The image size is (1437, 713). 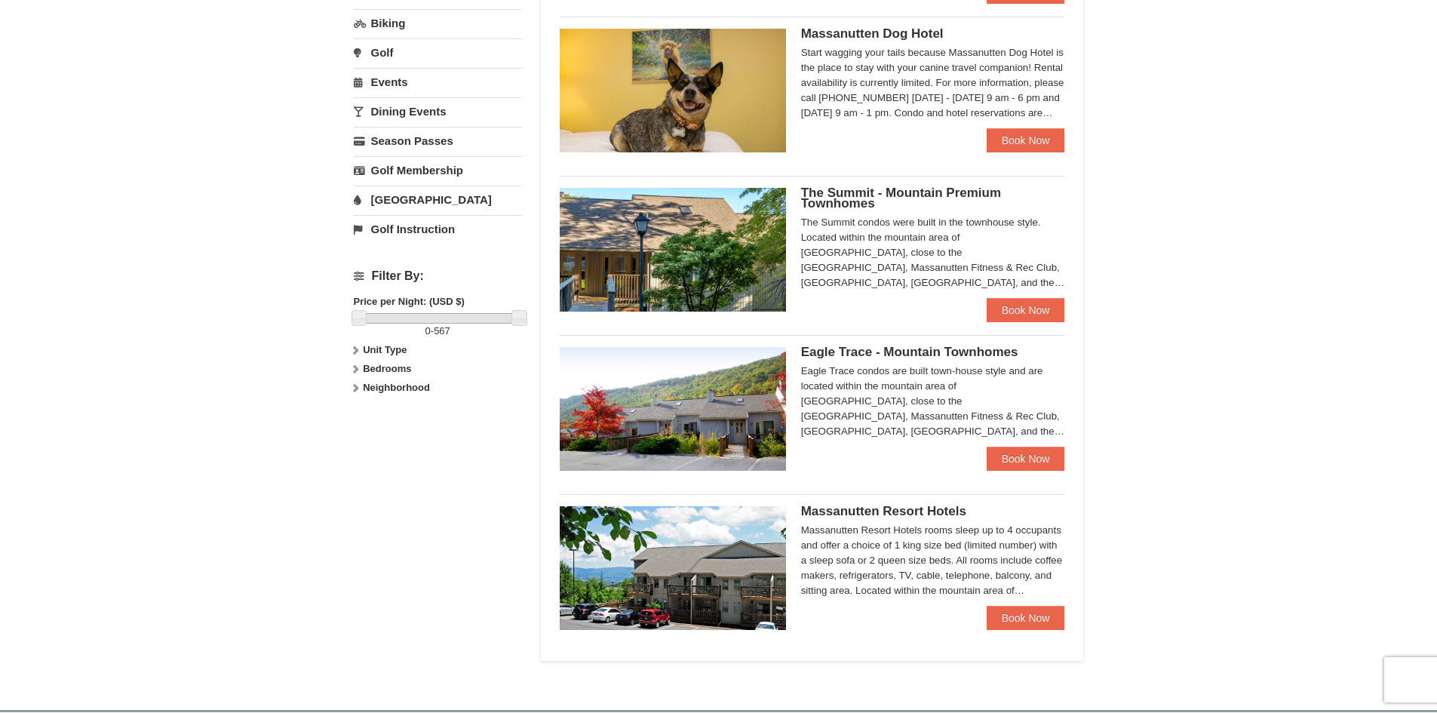 I want to click on span: Massanutten Dog Hotel, so click(x=872, y=33).